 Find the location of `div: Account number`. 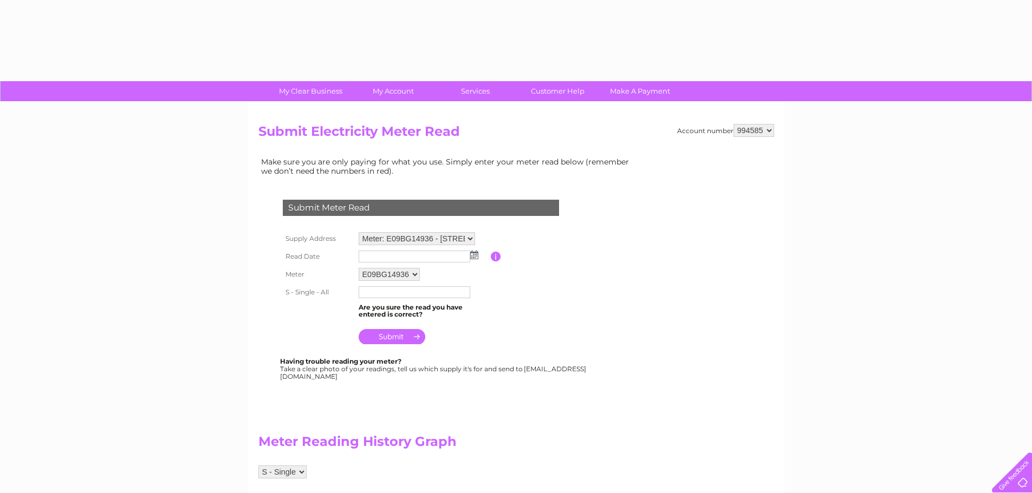

div: Account number is located at coordinates (725, 131).